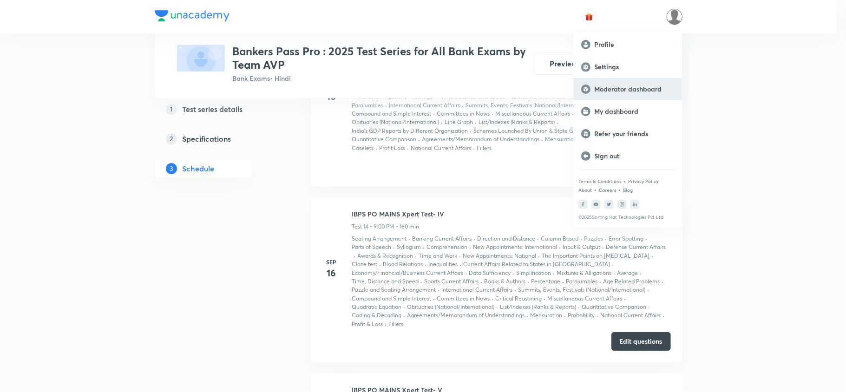 This screenshot has height=392, width=846. What do you see at coordinates (585, 190) in the screenshot?
I see `p: About` at bounding box center [585, 190].